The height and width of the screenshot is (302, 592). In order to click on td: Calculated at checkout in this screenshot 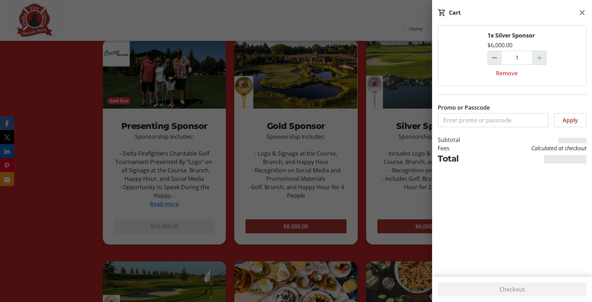, I will do `click(534, 148)`.